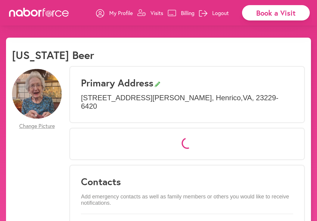  Describe the element at coordinates (37, 94) in the screenshot. I see `img: n6PHNOlMS6G7nURx1vl2` at that location.